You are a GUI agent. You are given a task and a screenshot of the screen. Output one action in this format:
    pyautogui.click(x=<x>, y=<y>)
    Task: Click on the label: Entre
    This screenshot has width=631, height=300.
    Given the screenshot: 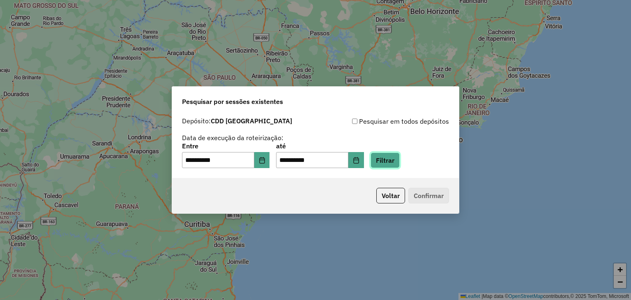 What is the action you would take?
    pyautogui.click(x=226, y=146)
    